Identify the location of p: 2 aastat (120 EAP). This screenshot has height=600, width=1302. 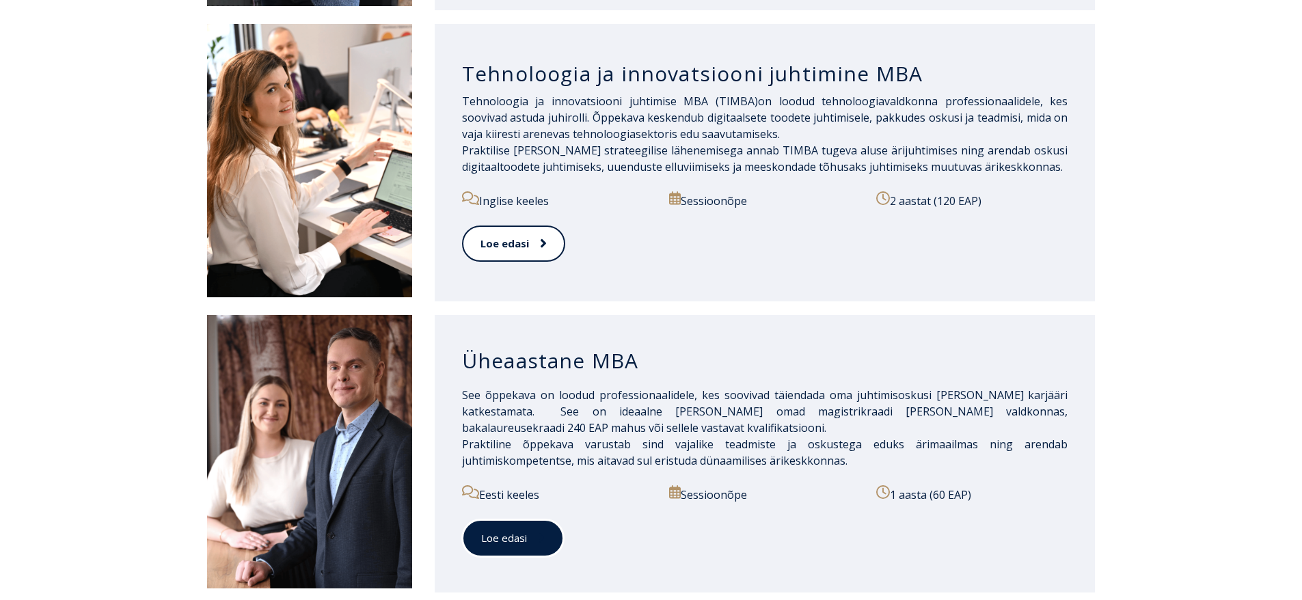
(972, 200).